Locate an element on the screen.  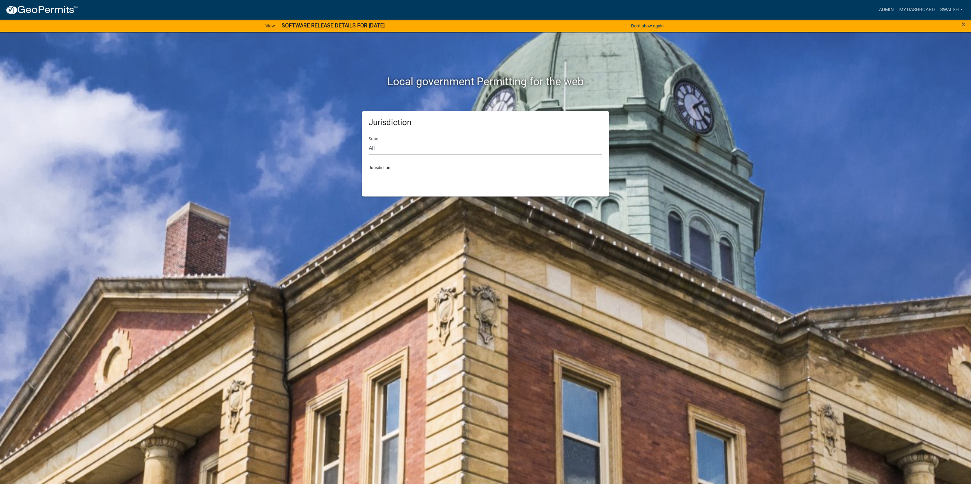
a: Admin is located at coordinates (886, 10).